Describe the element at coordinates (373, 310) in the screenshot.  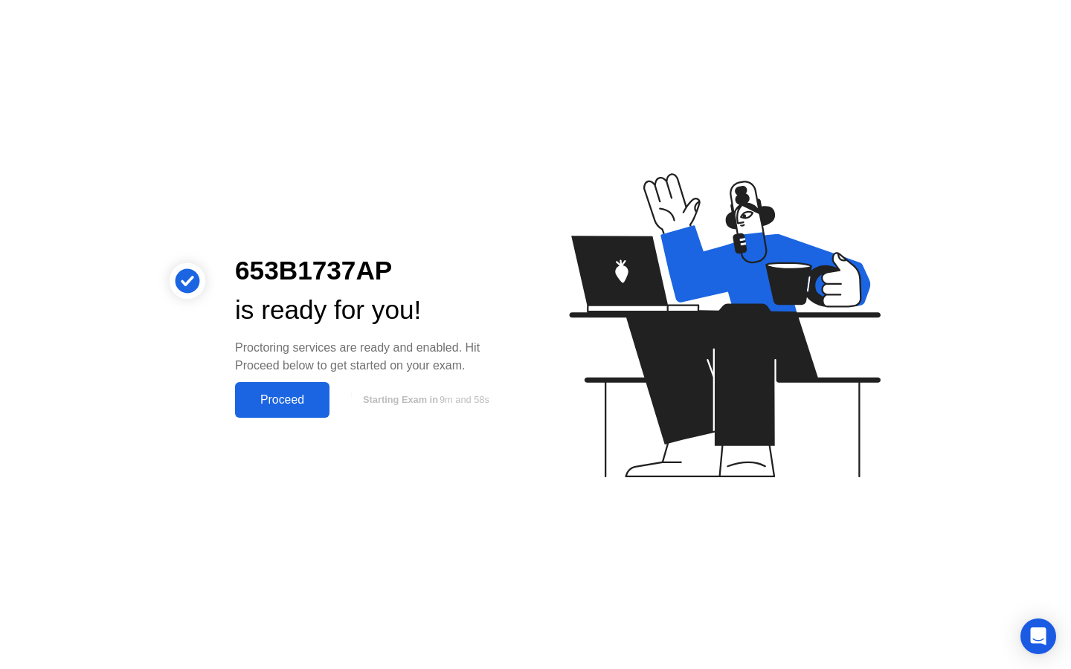
I see `div: is ready for you!` at that location.